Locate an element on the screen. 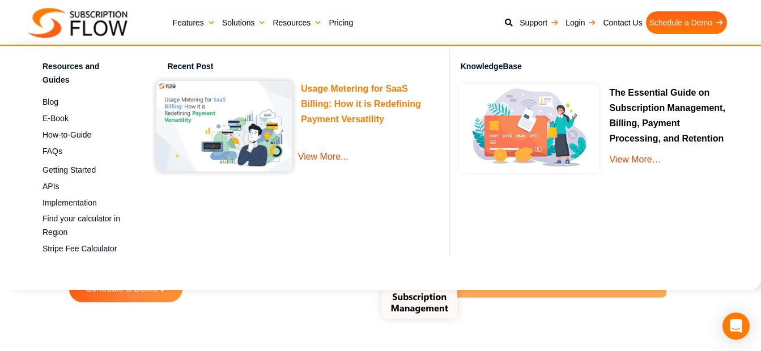  a: Login is located at coordinates (581, 23).